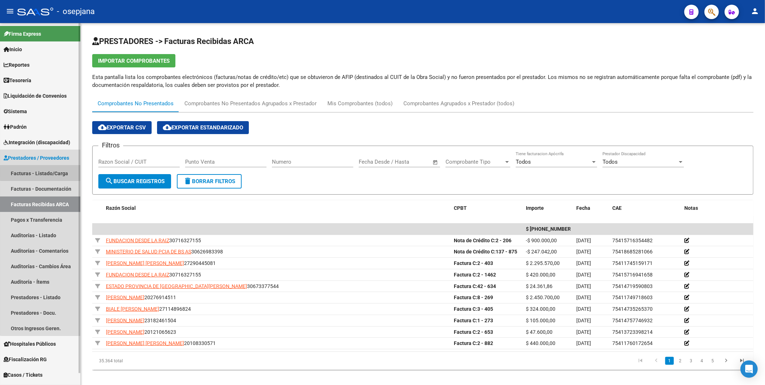  What do you see at coordinates (645, 208) in the screenshot?
I see `datatable-header-cell: CAE` at bounding box center [645, 208].